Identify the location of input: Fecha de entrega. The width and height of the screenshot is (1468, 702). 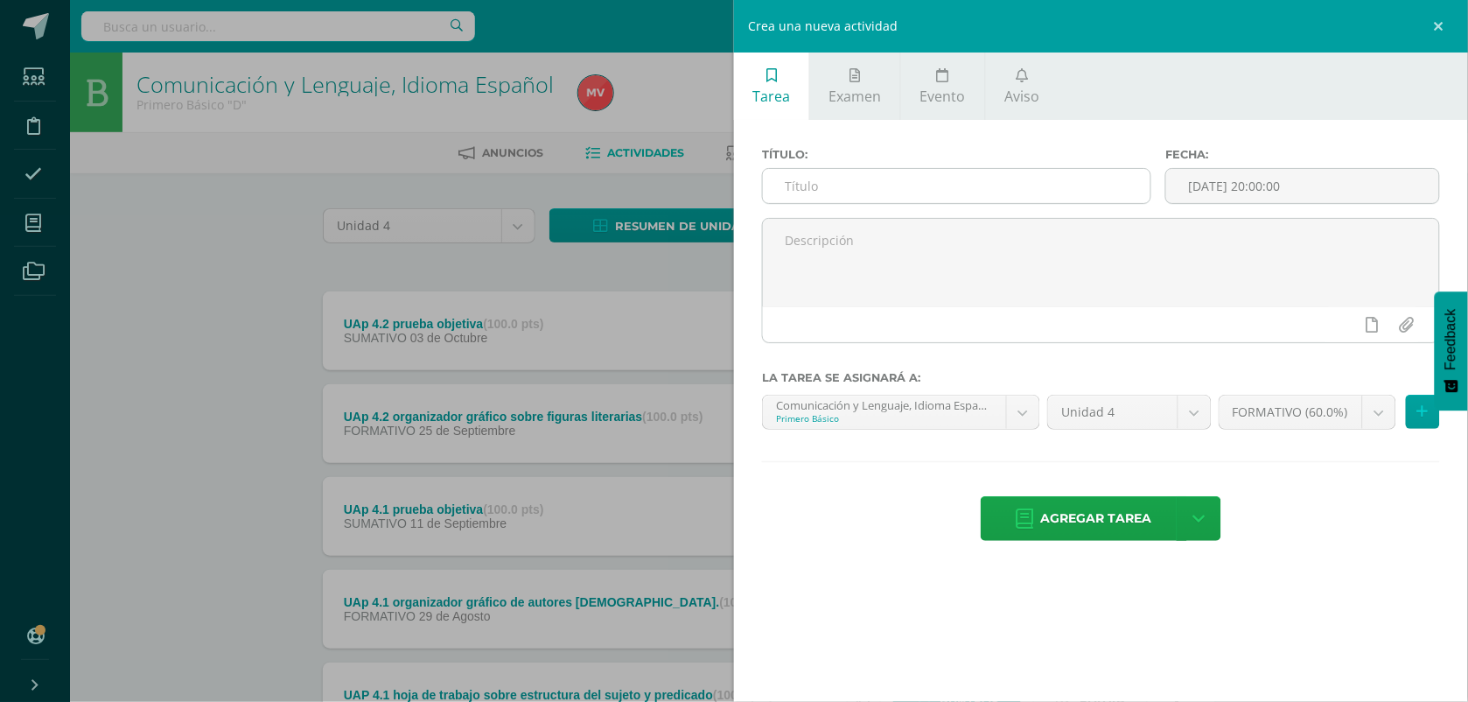
(1303, 185).